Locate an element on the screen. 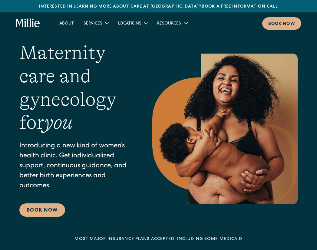  div: MOST MAJOR INSURANCE PLANS ACCEPTED, INCLUDING some MEDICAID is located at coordinates (158, 239).